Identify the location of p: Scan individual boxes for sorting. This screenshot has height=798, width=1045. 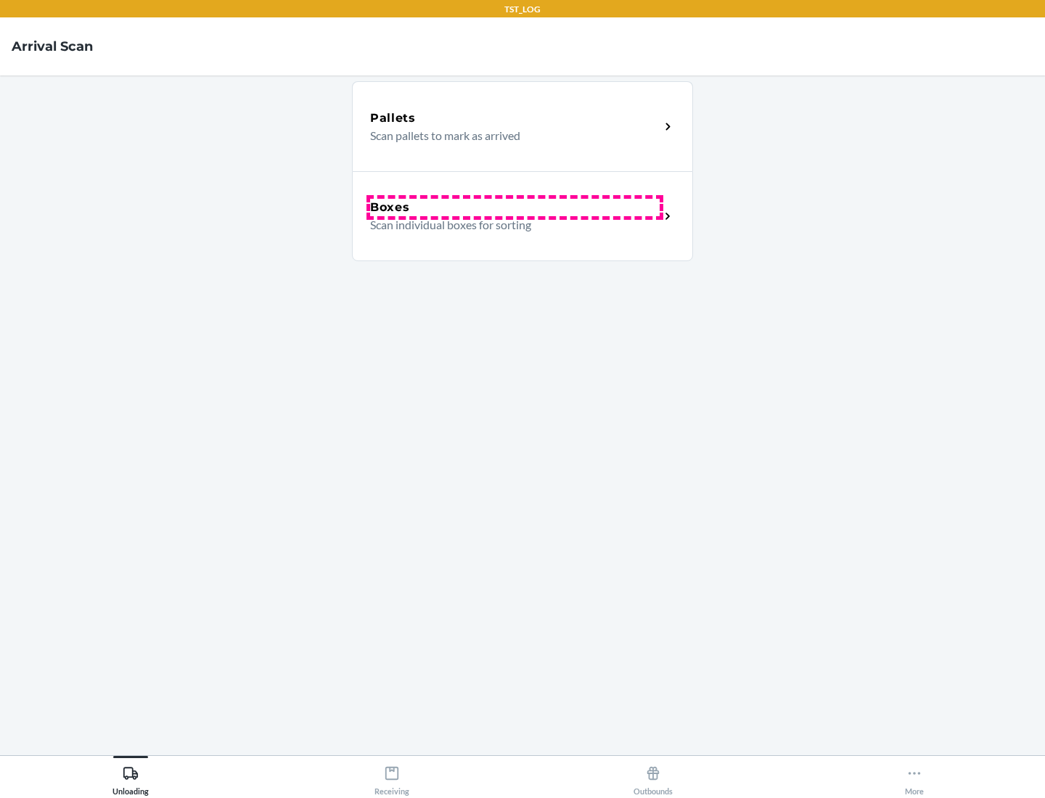
(509, 225).